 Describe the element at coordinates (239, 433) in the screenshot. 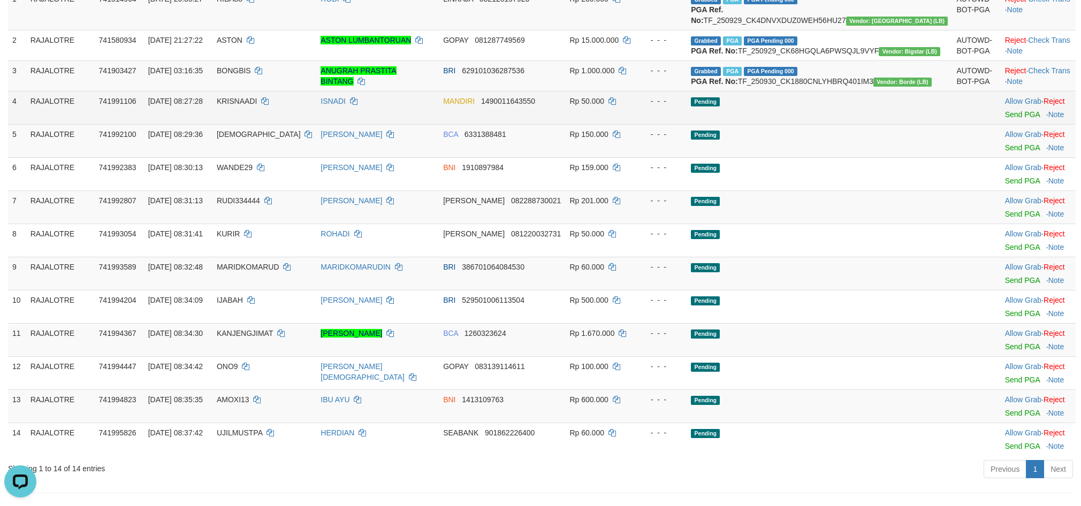

I see `span: UJILMUSTPA` at that location.